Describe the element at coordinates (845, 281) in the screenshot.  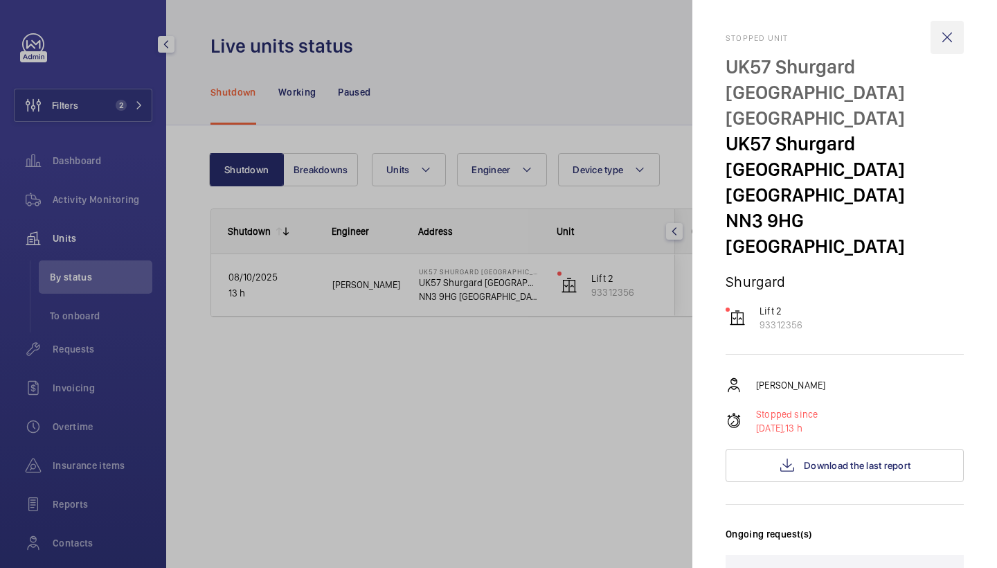
I see `p: Shurgard` at that location.